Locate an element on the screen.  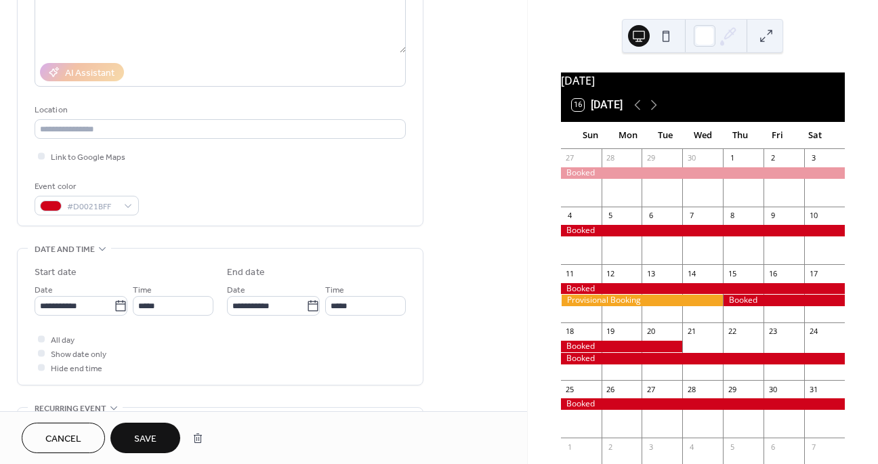
span: Save is located at coordinates (145, 439).